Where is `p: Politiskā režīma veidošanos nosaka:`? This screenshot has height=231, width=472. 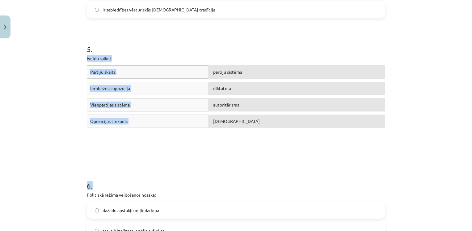
p: Politiskā režīma veidošanos nosaka: is located at coordinates (236, 194).